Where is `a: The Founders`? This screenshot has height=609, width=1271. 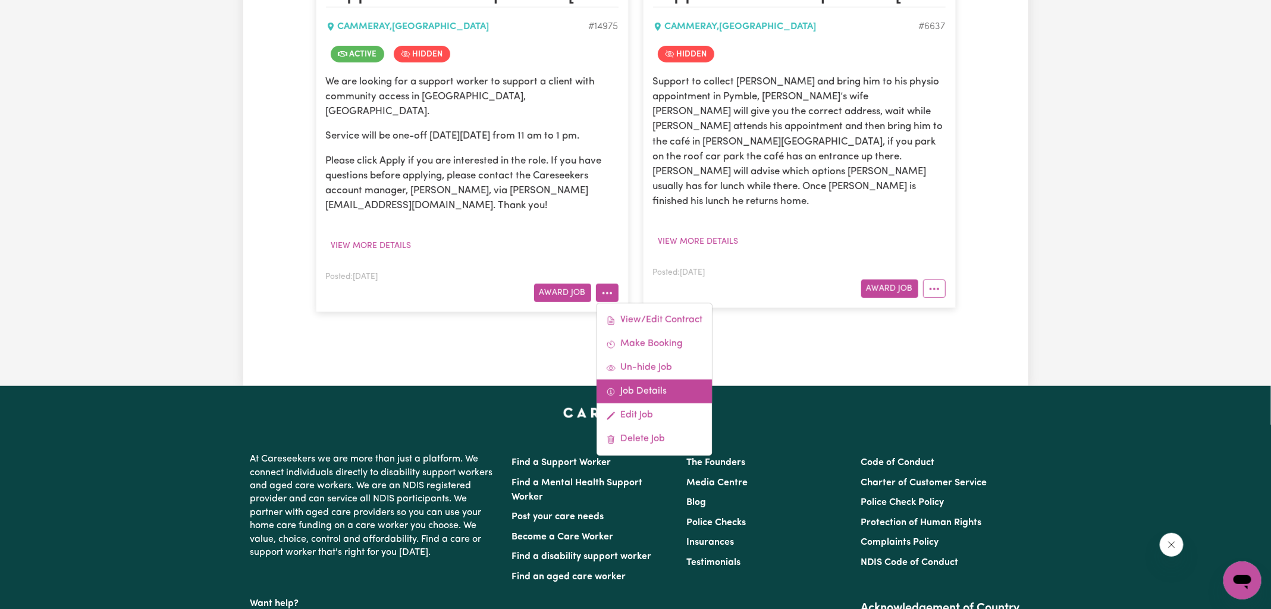 a: The Founders is located at coordinates (715, 463).